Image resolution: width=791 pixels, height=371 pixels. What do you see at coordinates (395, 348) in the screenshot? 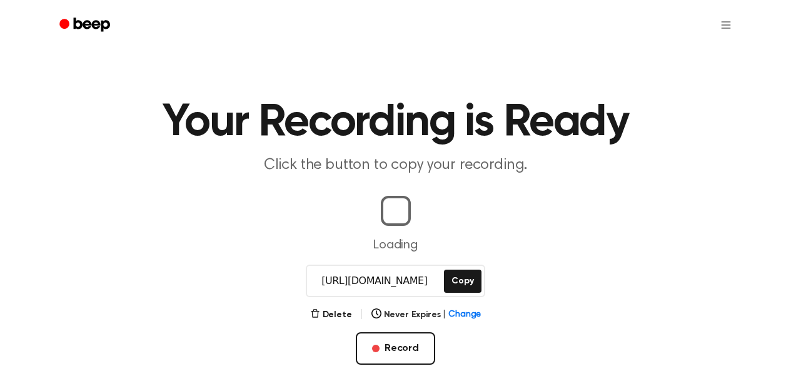
I see `button: Record` at bounding box center [395, 348].